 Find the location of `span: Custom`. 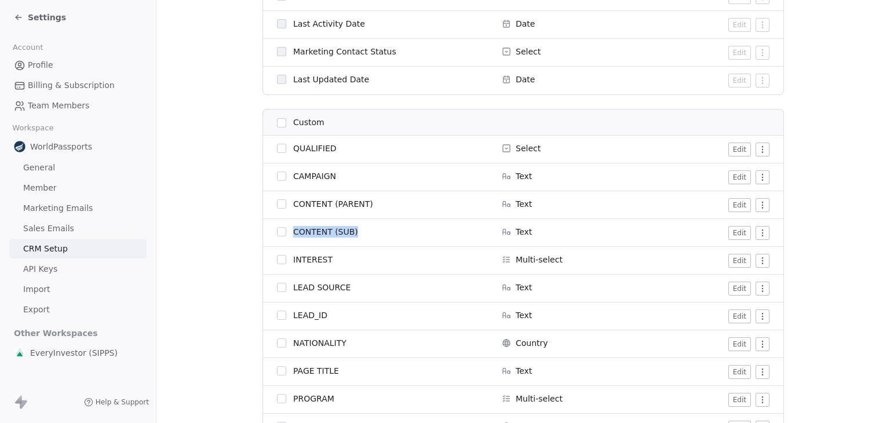

span: Custom is located at coordinates (309, 122).